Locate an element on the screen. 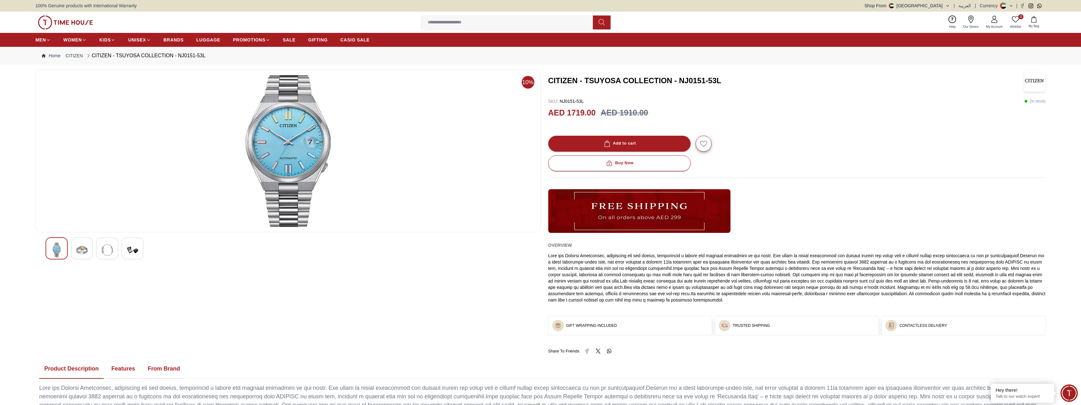 This screenshot has width=1081, height=405. a: CASIO SALE is located at coordinates (355, 40).